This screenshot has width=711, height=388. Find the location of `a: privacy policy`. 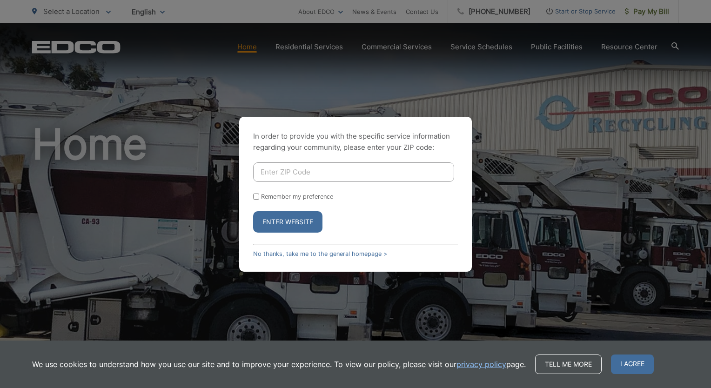

a: privacy policy is located at coordinates (481, 365).